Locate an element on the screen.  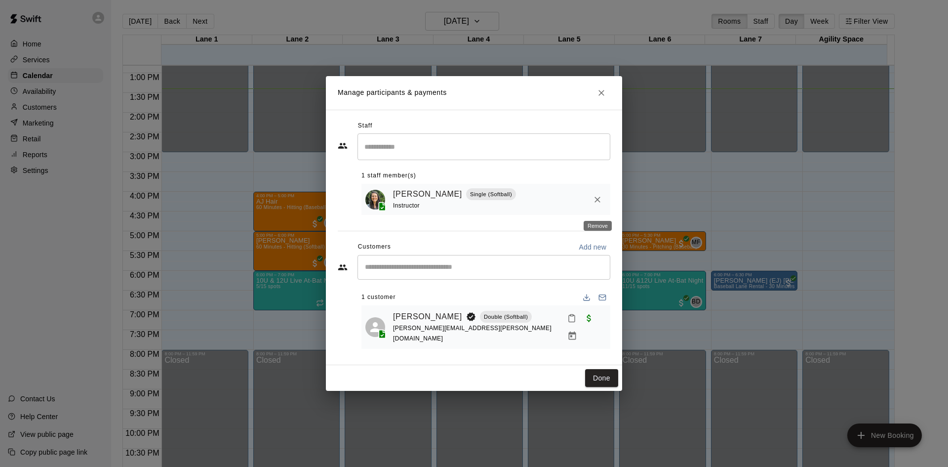
div: Start typing to search customers... is located at coordinates (484, 267).